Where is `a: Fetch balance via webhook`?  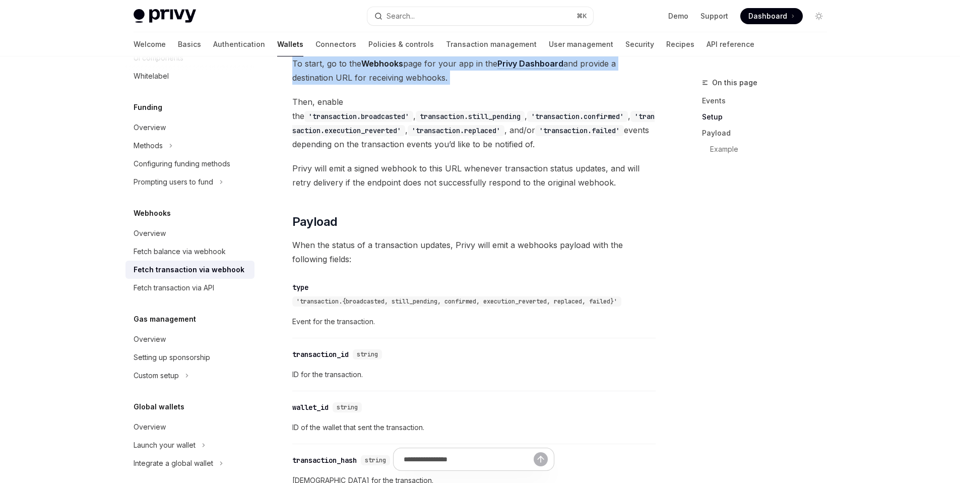
a: Fetch balance via webhook is located at coordinates (190, 252).